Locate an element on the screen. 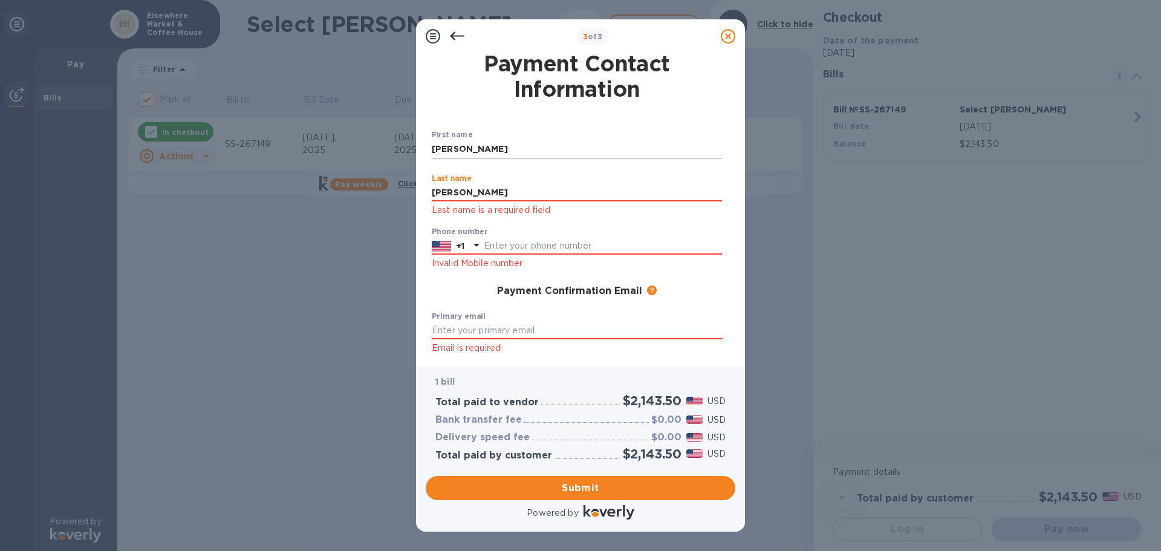  h1: Payment Contact Information is located at coordinates (577, 76).